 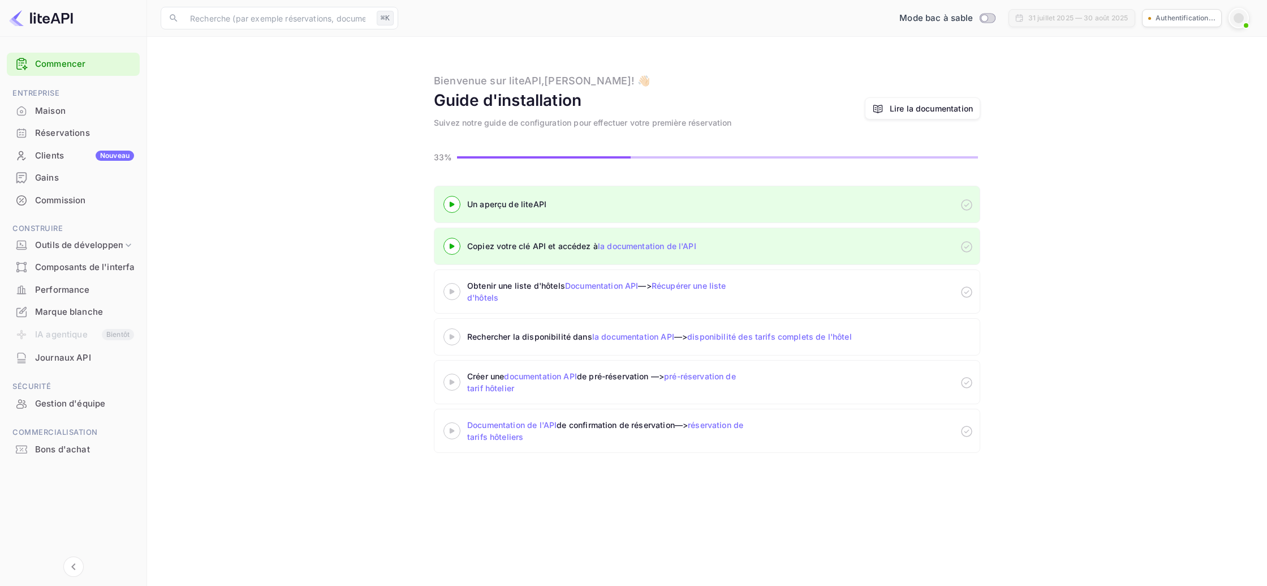 I want to click on font: Copiez votre clé API et accédez à, so click(x=532, y=246).